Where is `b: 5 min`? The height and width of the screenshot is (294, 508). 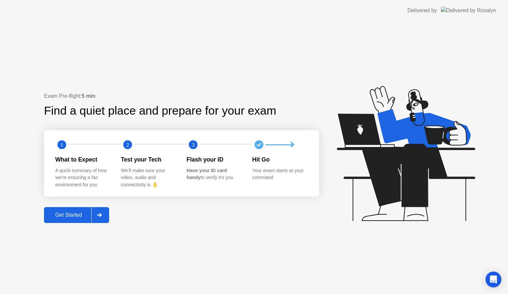
b: 5 min is located at coordinates (89, 96).